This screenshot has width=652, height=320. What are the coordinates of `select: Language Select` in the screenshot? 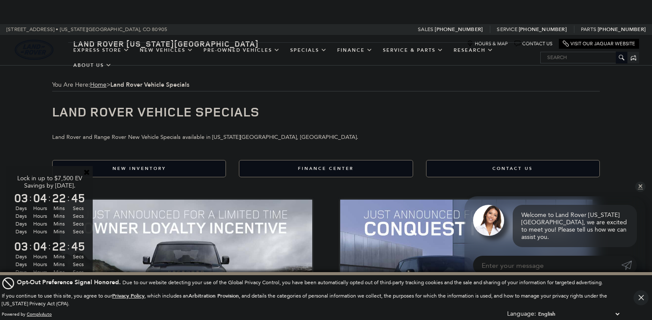 It's located at (579, 314).